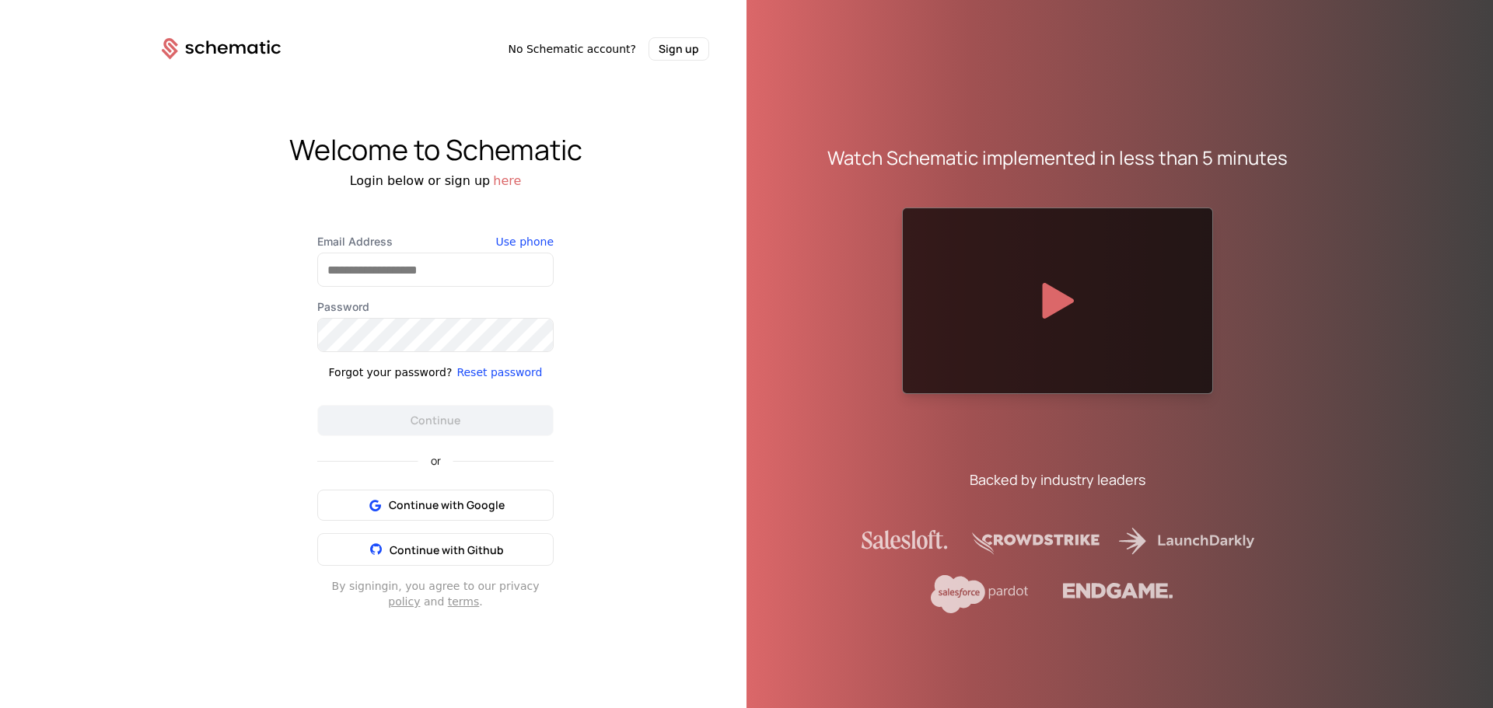 The height and width of the screenshot is (708, 1493). I want to click on span: Continue with Google, so click(446, 505).